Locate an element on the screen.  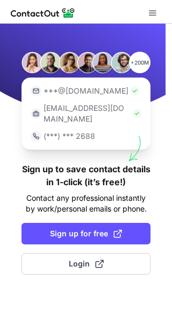
img: Person #5 is located at coordinates (103, 62).